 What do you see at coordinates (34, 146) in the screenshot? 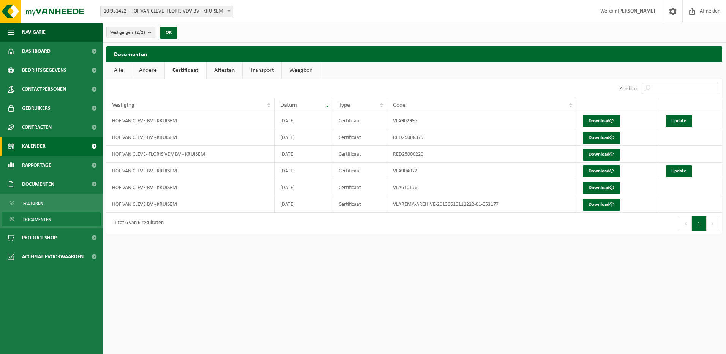
I see `span: Kalender` at bounding box center [34, 146].